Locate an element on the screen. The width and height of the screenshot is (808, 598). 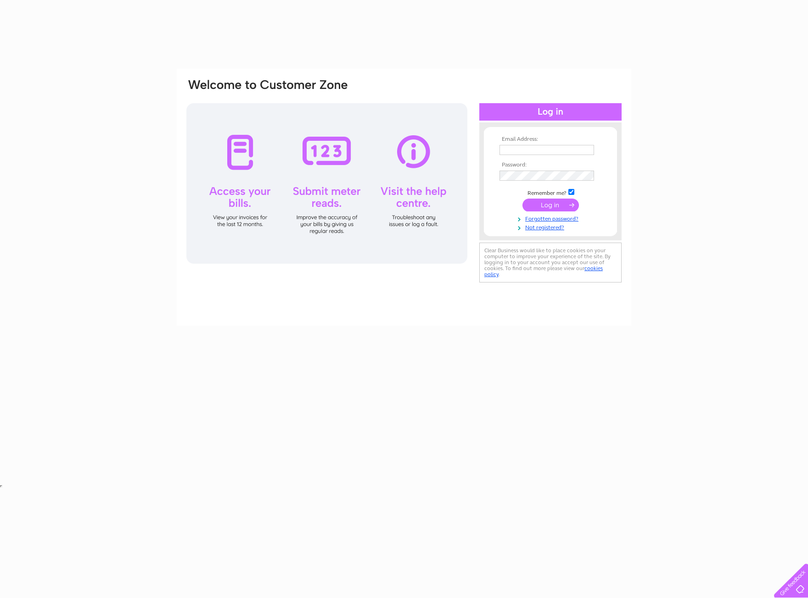
div: Clear Business would like to place cookies on your computer to improve your experience of the sit... is located at coordinates (550, 262).